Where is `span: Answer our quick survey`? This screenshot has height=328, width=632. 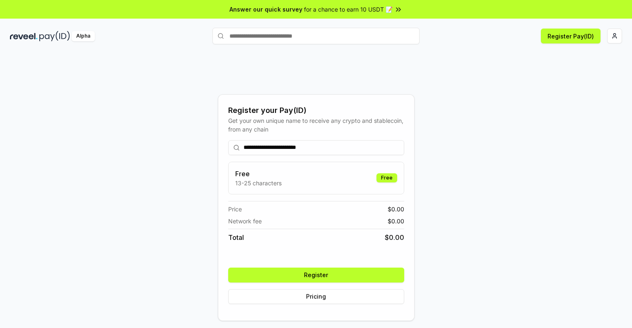 span: Answer our quick survey is located at coordinates (266, 9).